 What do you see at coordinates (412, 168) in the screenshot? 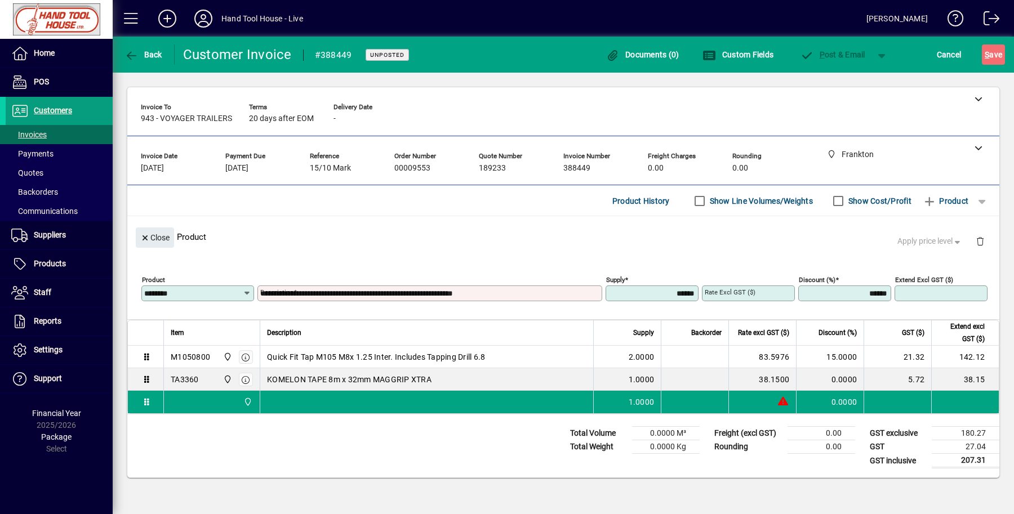
I see `span: 00009553` at bounding box center [412, 168].